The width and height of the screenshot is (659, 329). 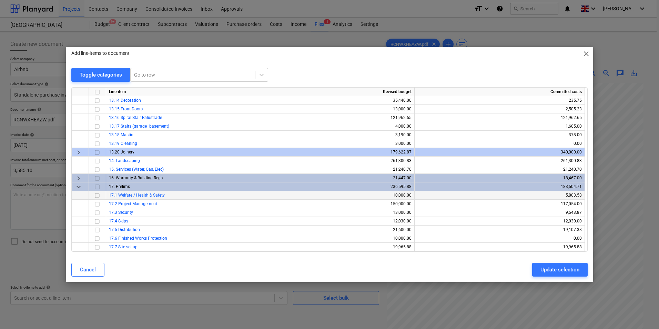 I want to click on div: Cancel, so click(x=88, y=269).